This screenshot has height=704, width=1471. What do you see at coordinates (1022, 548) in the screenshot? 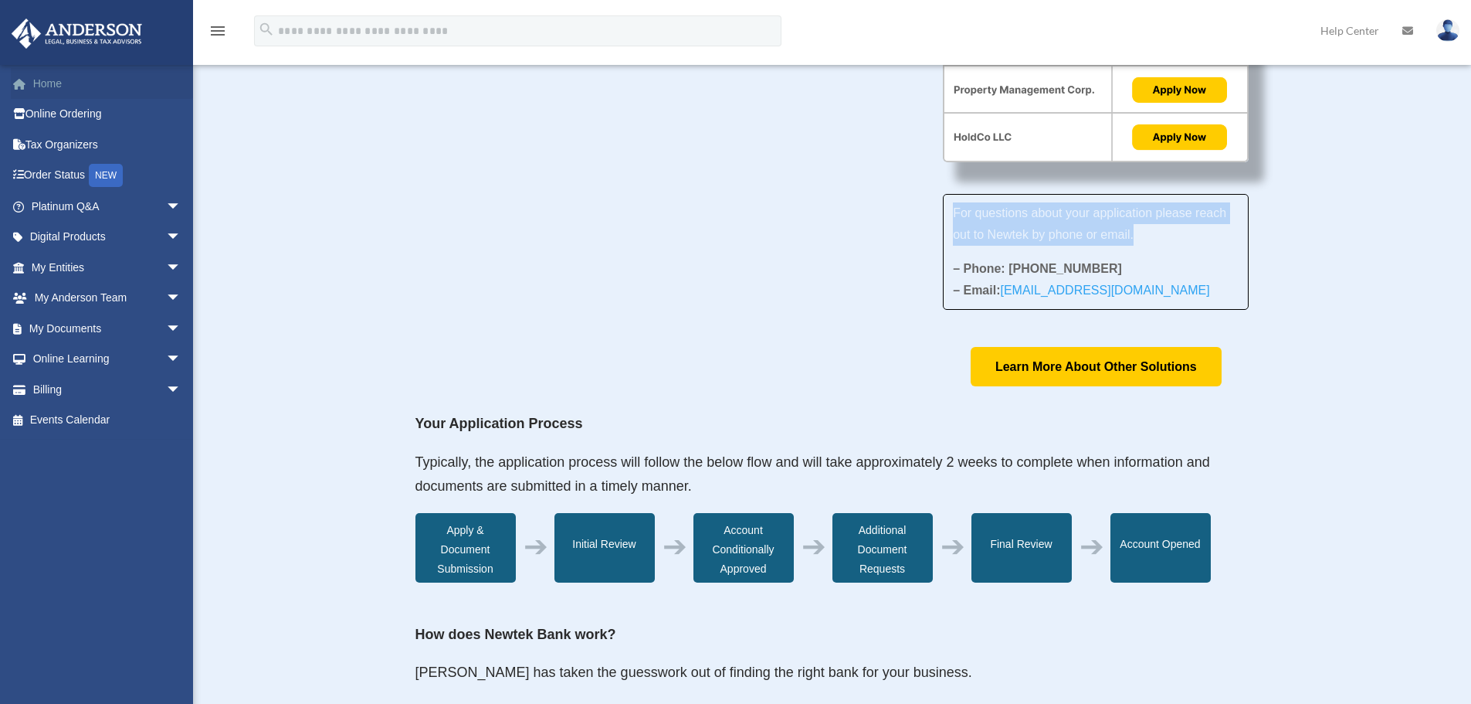
I see `div: Final Review` at bounding box center [1022, 548].